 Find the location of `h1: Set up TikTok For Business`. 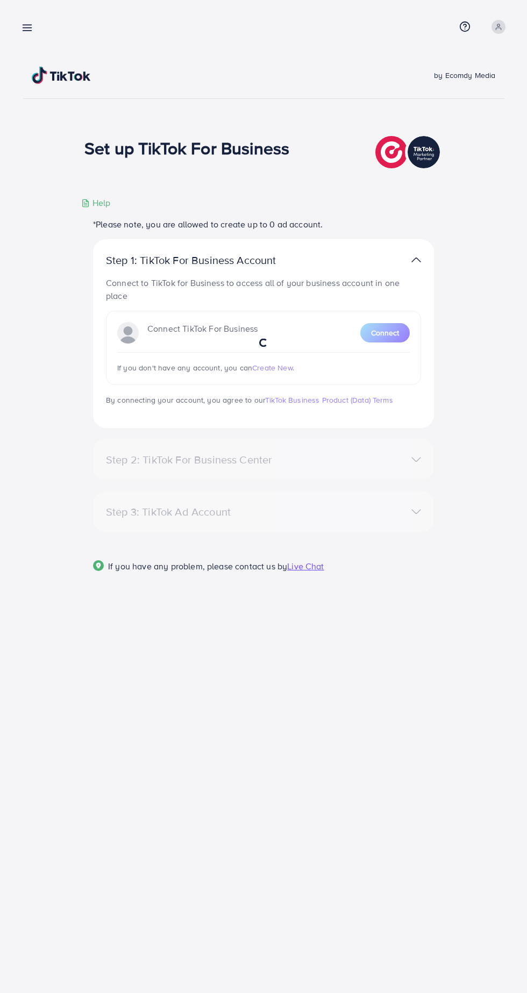

h1: Set up TikTok For Business is located at coordinates (187, 148).